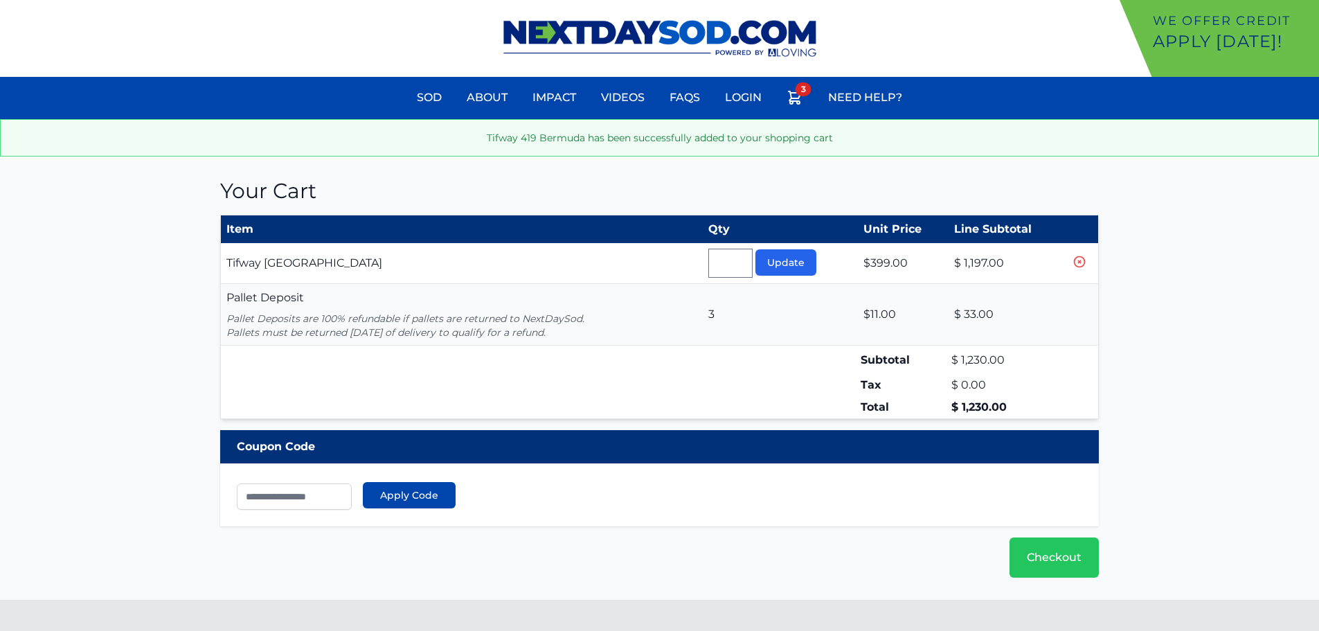 This screenshot has width=1319, height=631. What do you see at coordinates (685, 98) in the screenshot?
I see `a: FAQs` at bounding box center [685, 98].